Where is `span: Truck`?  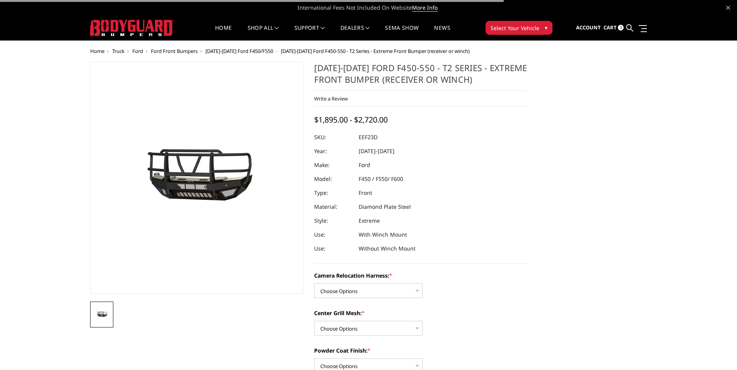 span: Truck is located at coordinates (118, 51).